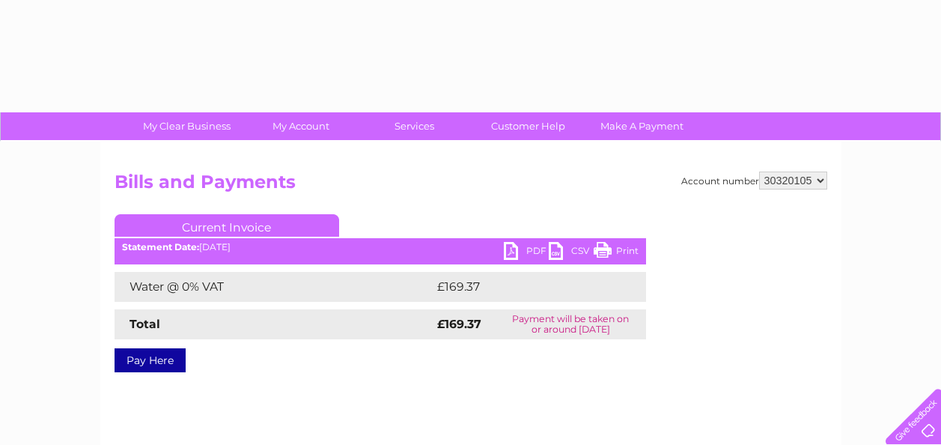 This screenshot has width=941, height=445. Describe the element at coordinates (616, 252) in the screenshot. I see `a: Print` at that location.